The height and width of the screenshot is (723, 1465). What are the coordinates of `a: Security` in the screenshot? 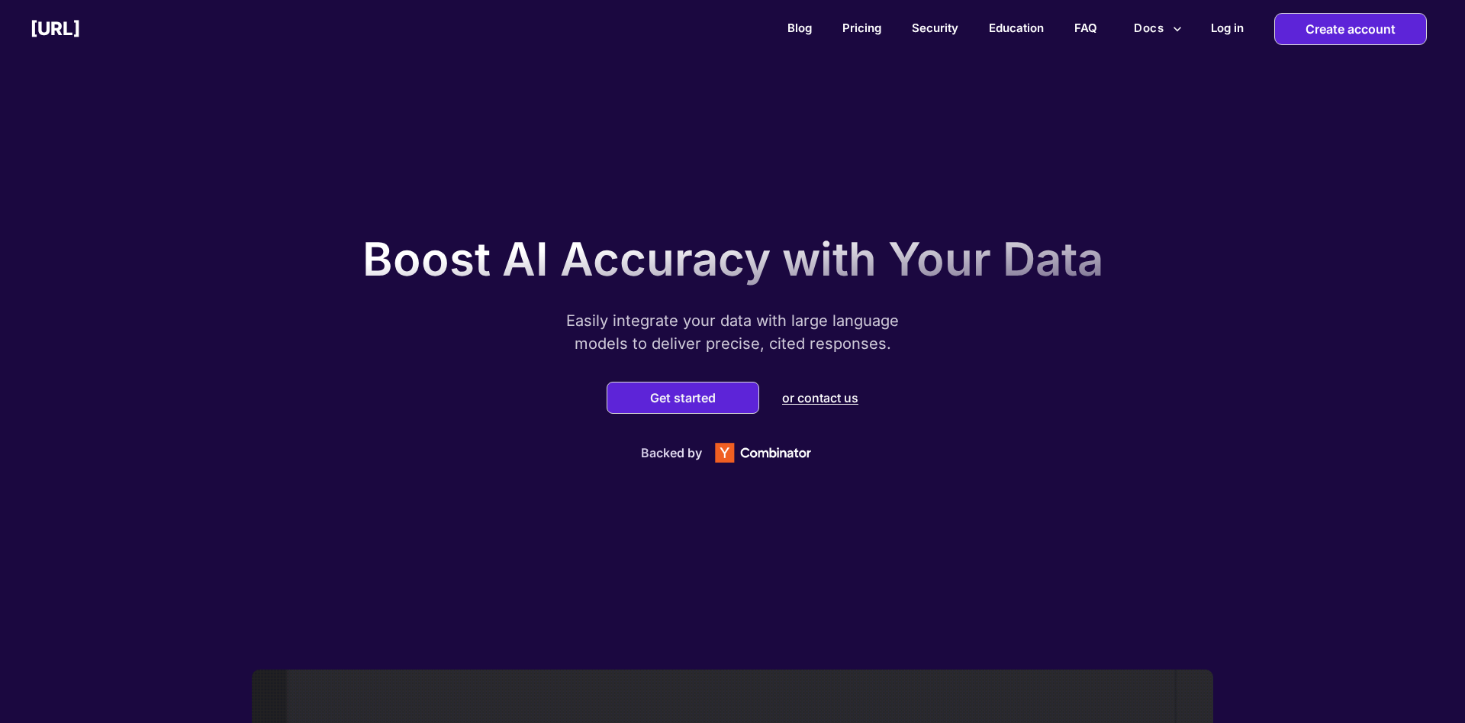 It's located at (935, 27).